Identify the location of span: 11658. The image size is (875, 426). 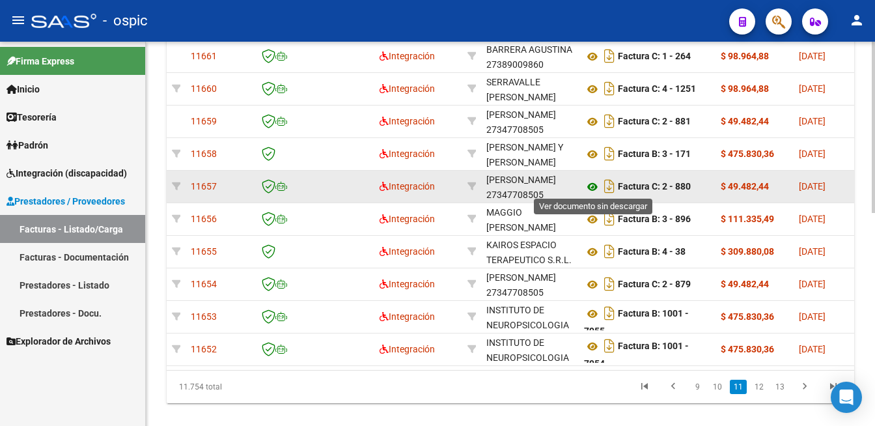
(204, 154).